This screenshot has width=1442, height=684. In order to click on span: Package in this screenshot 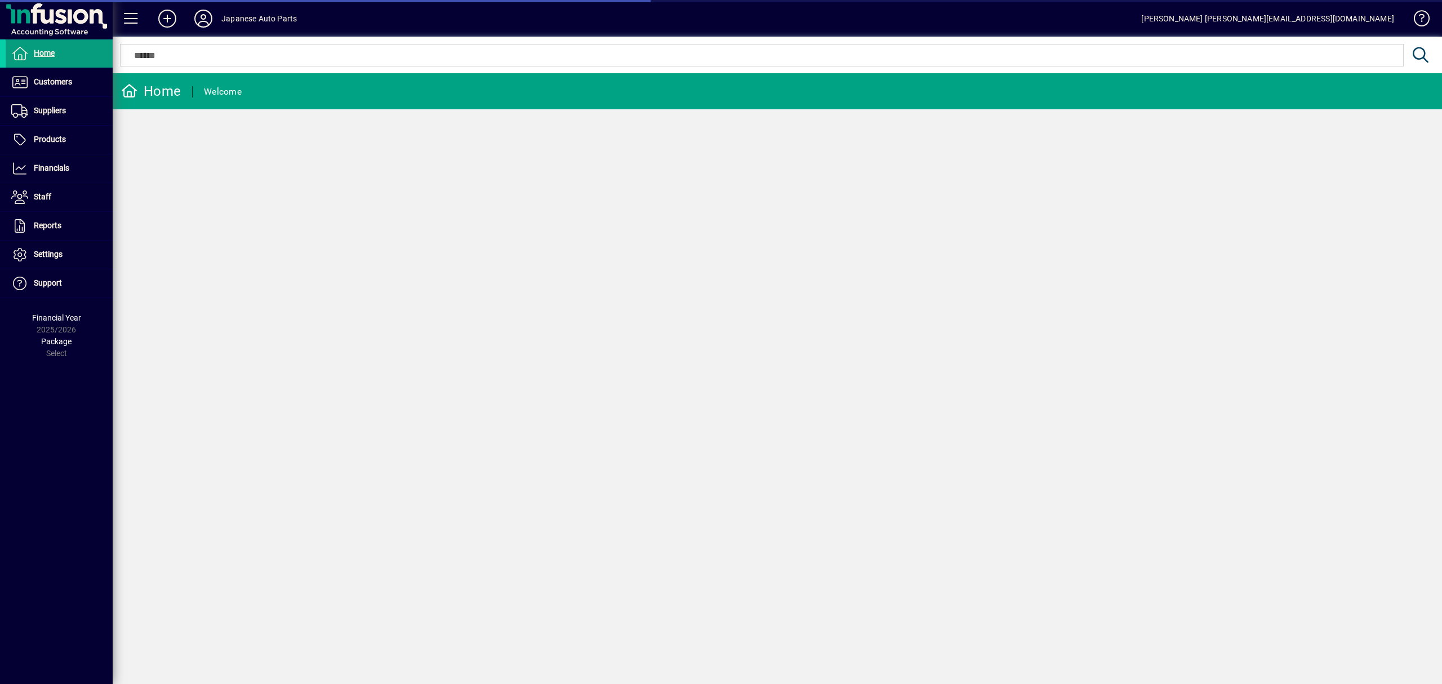, I will do `click(56, 341)`.